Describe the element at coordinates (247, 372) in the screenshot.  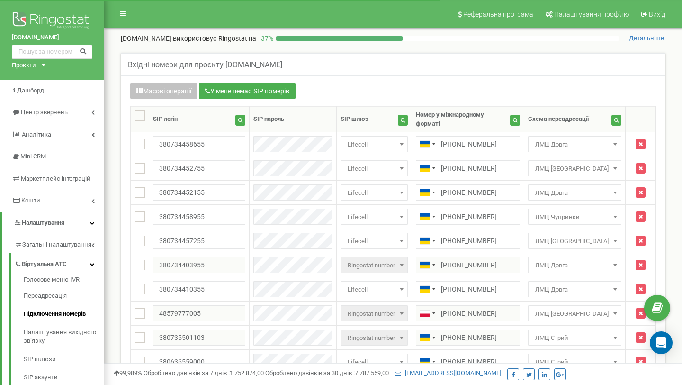
I see `u: 1 752 874,00` at that location.